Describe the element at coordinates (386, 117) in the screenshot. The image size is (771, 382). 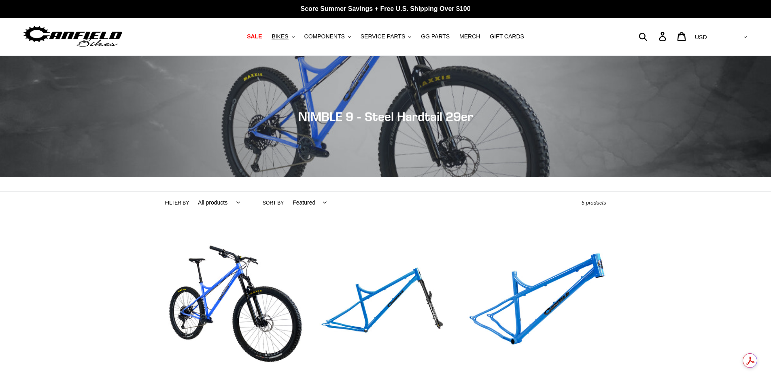
I see `span: NIMBLE 9 - Steel Hardtail 29er` at that location.